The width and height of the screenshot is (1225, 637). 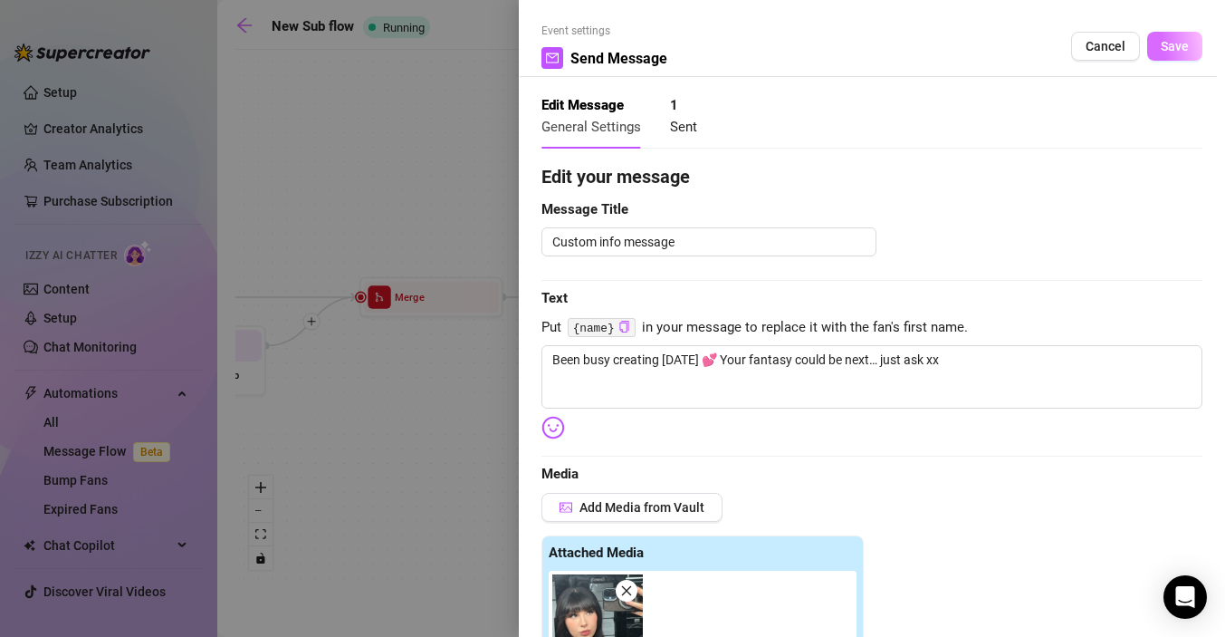 What do you see at coordinates (619, 58) in the screenshot?
I see `span: Send Message` at bounding box center [619, 58].